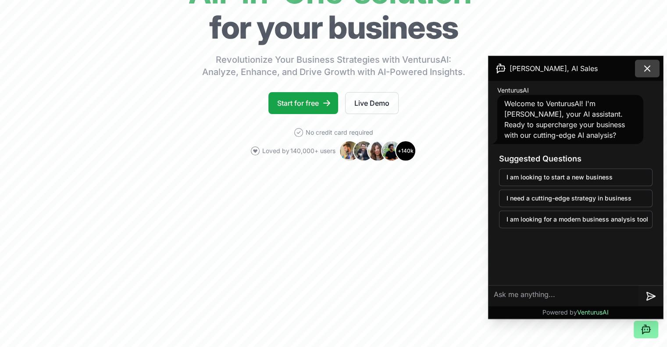 This screenshot has width=667, height=347. Describe the element at coordinates (576, 177) in the screenshot. I see `button: I am looking to start a new business` at that location.